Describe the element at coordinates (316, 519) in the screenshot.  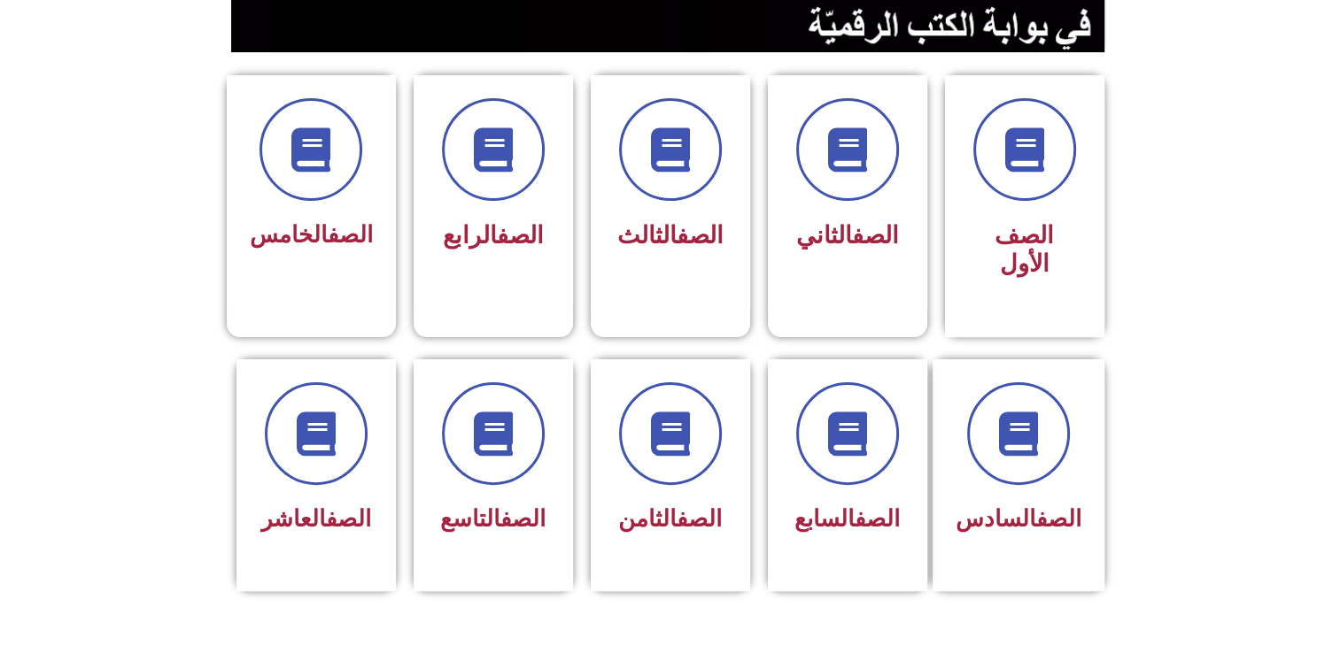
I see `span: العاشر` at that location.